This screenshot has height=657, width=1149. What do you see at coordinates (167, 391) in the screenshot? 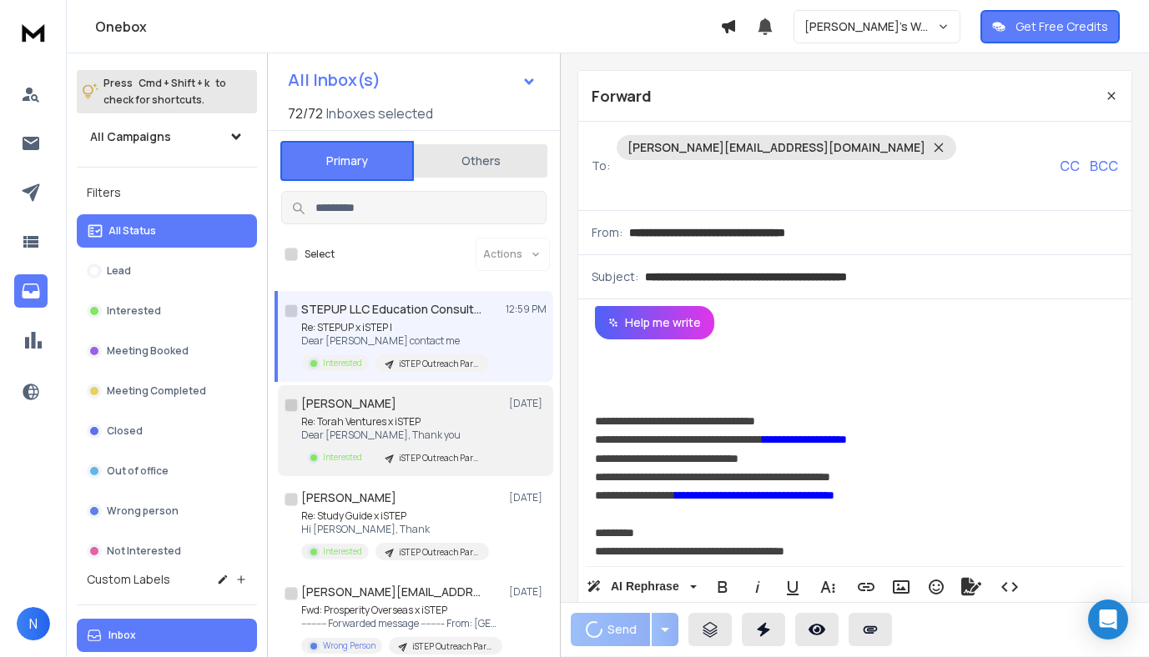
I see `button: Meeting Completed` at bounding box center [167, 391].